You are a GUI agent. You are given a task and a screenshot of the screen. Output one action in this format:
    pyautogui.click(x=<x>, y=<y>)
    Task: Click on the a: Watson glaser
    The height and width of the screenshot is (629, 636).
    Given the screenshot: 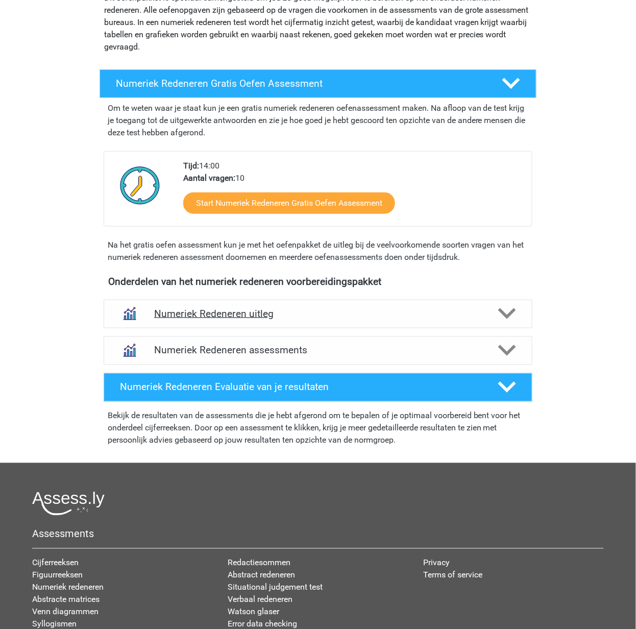 What is the action you would take?
    pyautogui.click(x=253, y=612)
    